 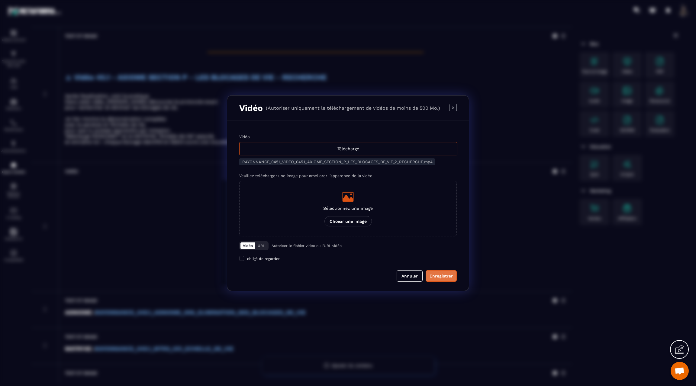 What do you see at coordinates (441, 276) in the screenshot?
I see `button: Enregistrer` at bounding box center [441, 276].